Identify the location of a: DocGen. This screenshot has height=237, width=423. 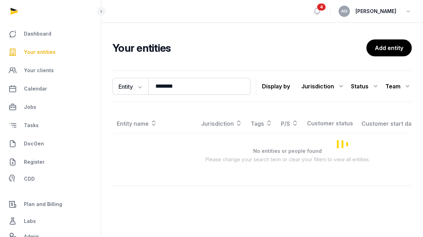
(50, 144).